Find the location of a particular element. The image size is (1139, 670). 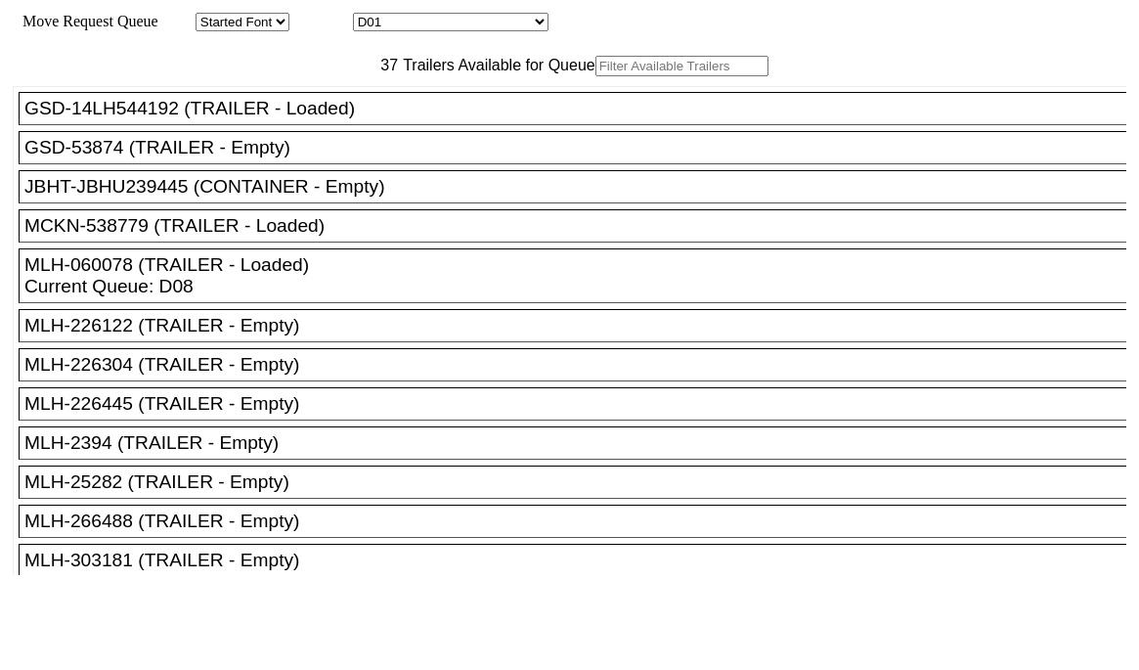

span: 37 is located at coordinates (384, 65).